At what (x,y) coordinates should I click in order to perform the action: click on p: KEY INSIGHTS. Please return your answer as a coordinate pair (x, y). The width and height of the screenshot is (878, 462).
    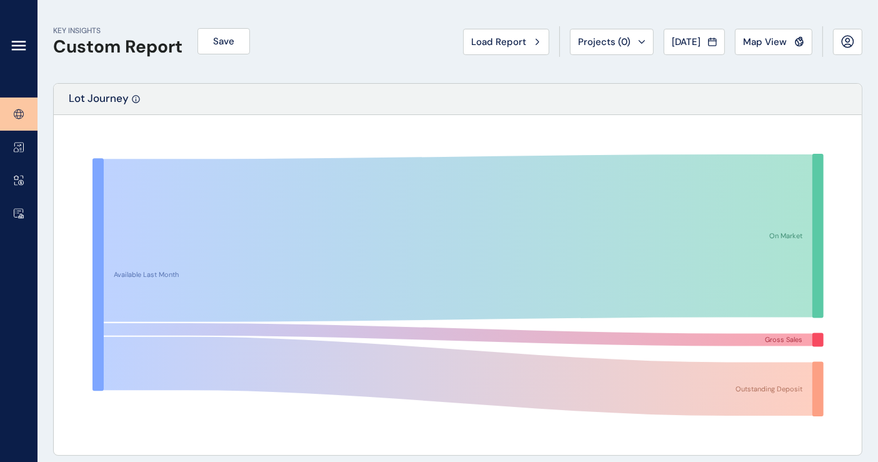
    Looking at the image, I should click on (118, 31).